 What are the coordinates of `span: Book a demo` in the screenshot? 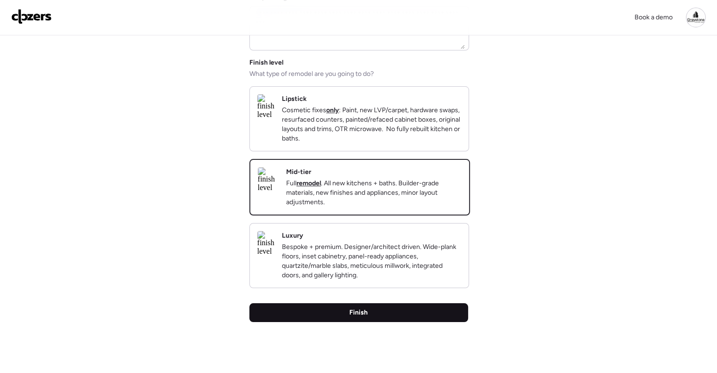 It's located at (653, 17).